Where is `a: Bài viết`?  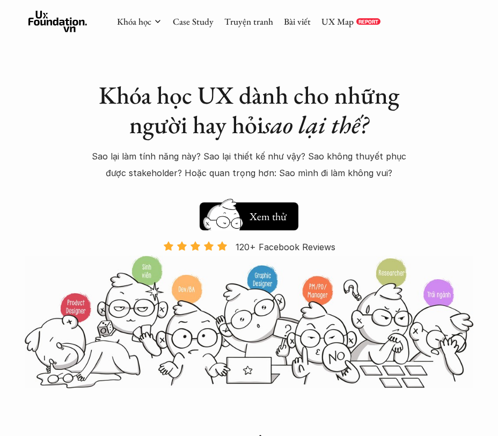 a: Bài viết is located at coordinates (297, 21).